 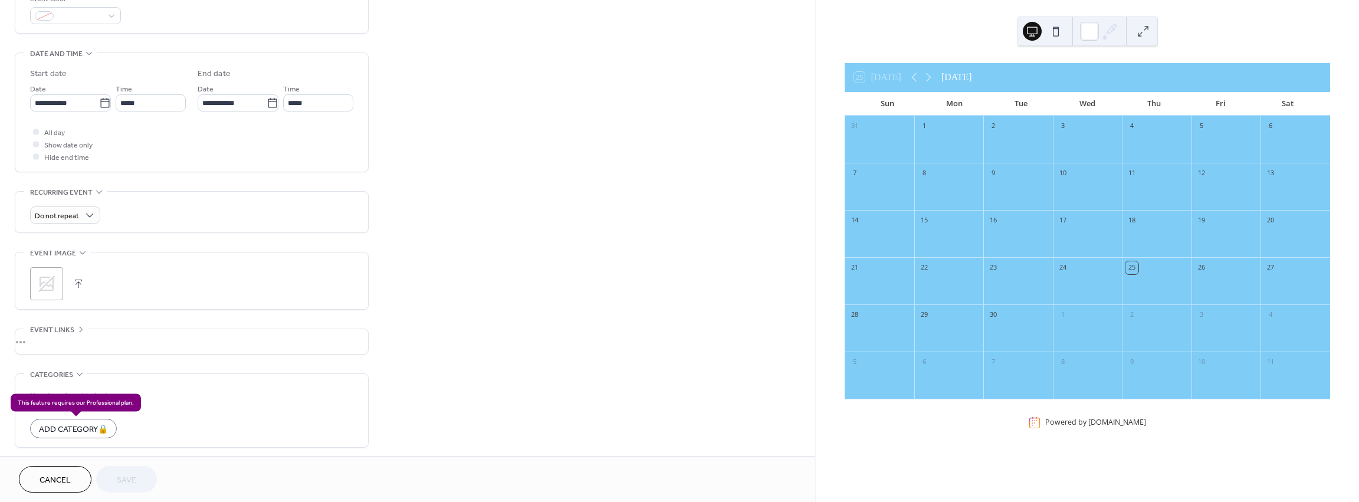 What do you see at coordinates (76, 403) in the screenshot?
I see `span: This feature requires our Professional plan.` at bounding box center [76, 403].